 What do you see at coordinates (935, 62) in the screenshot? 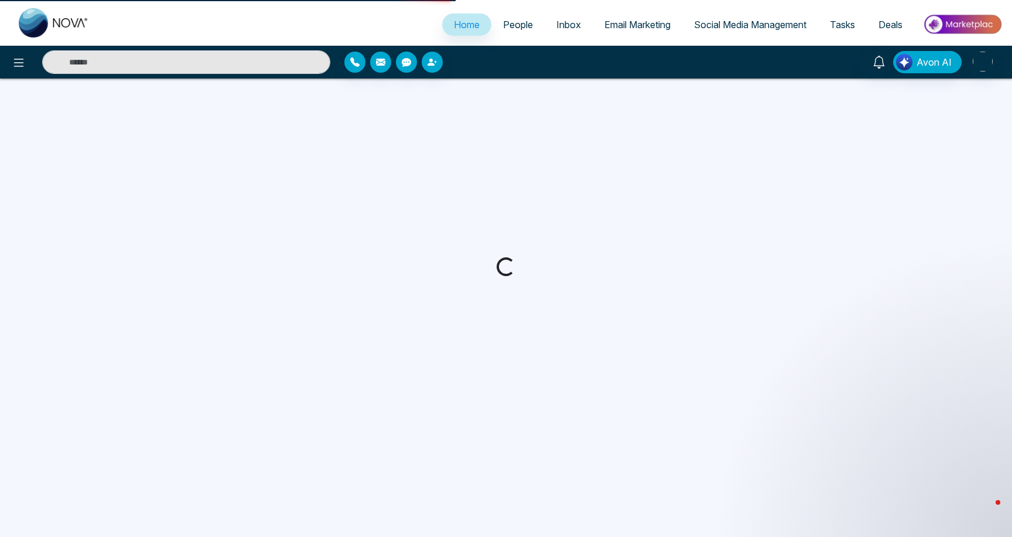
I see `span: Avon AI` at bounding box center [935, 62].